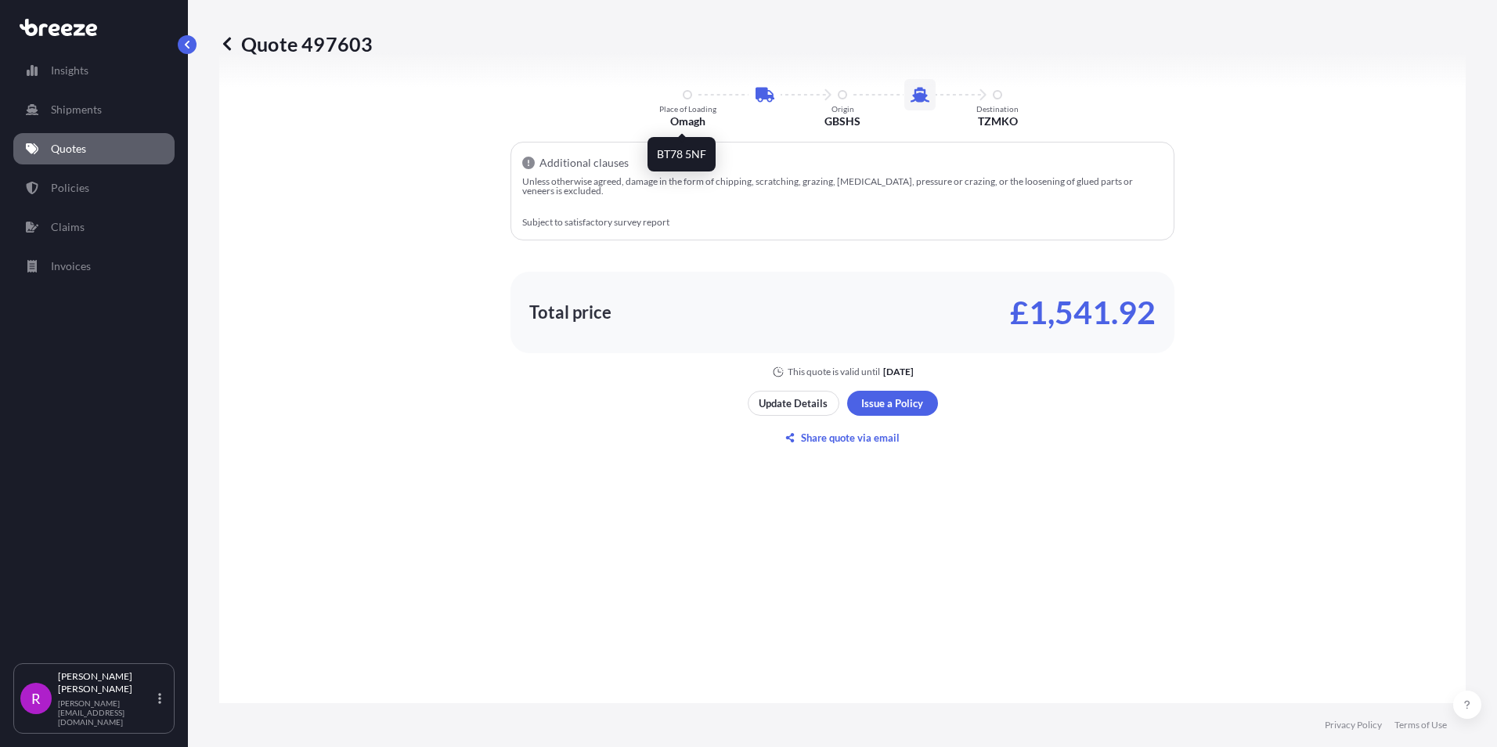  I want to click on p: Omagh, so click(688, 121).